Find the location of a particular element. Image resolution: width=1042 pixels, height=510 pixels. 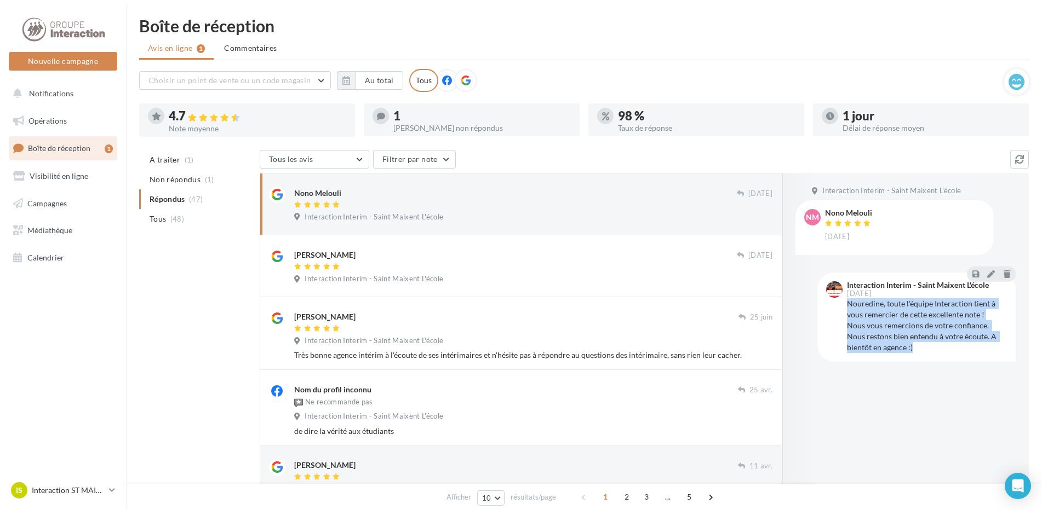

div: Open Intercom Messenger is located at coordinates (1018, 486).